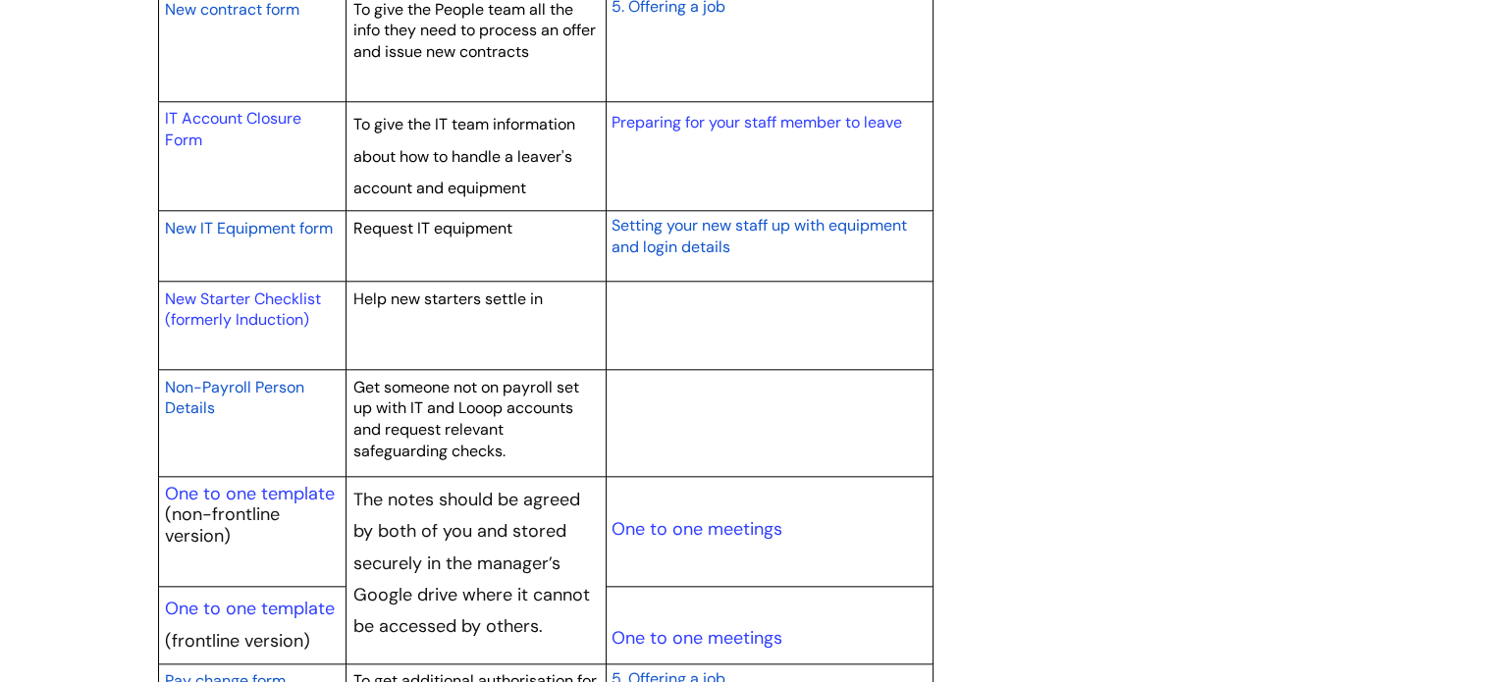  What do you see at coordinates (252, 624) in the screenshot?
I see `td: (frontline version)` at bounding box center [252, 624].